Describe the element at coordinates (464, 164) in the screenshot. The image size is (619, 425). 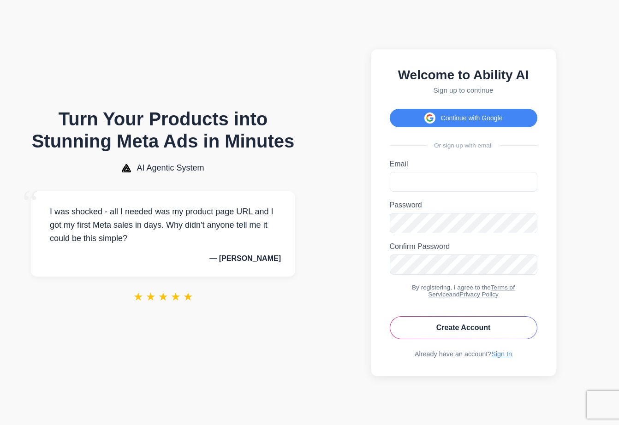
I see `label: Email` at that location.